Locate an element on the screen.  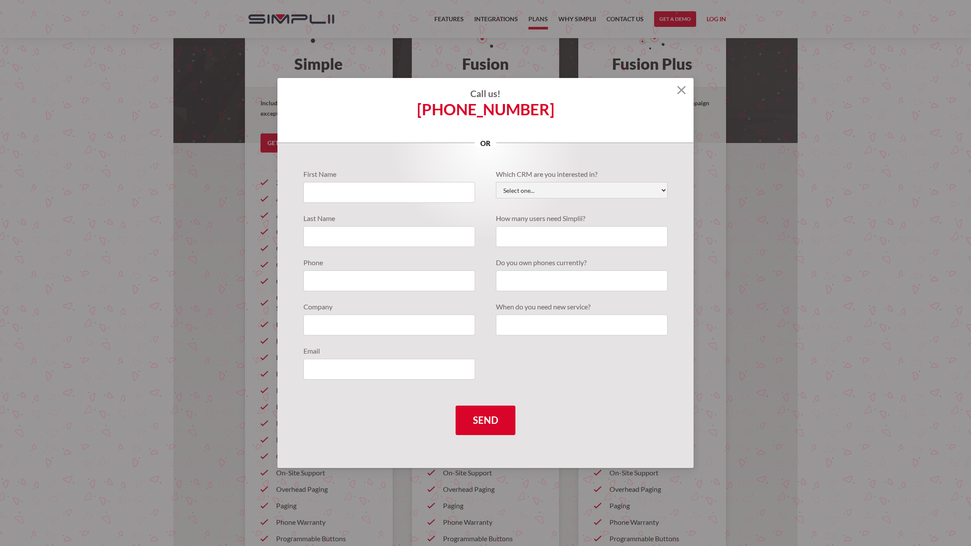
label: First Name is located at coordinates (389, 174).